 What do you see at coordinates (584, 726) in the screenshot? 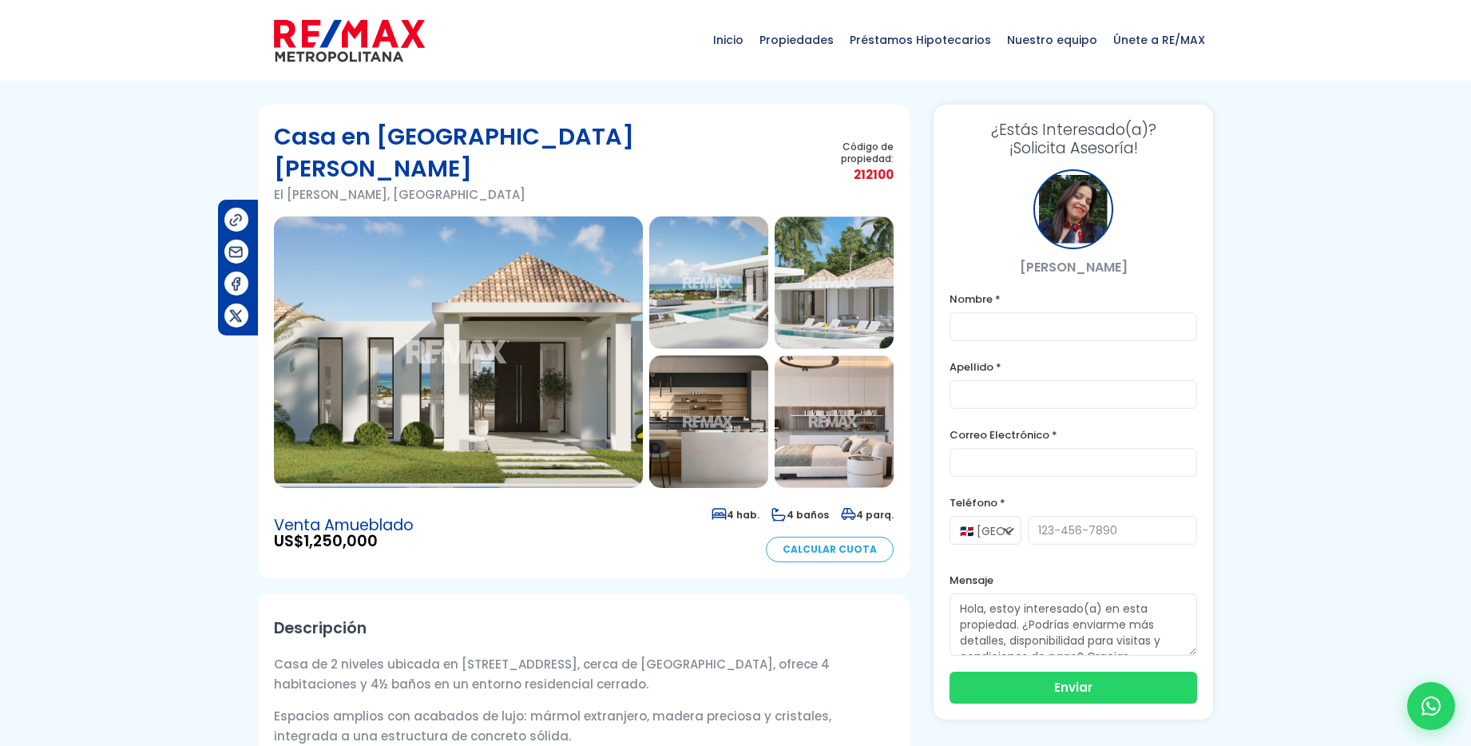
I see `p: Espacios amplios con acabados de lujo: mármol extranjero, madera preciosa y cristales, integrada ...` at bounding box center [584, 726].